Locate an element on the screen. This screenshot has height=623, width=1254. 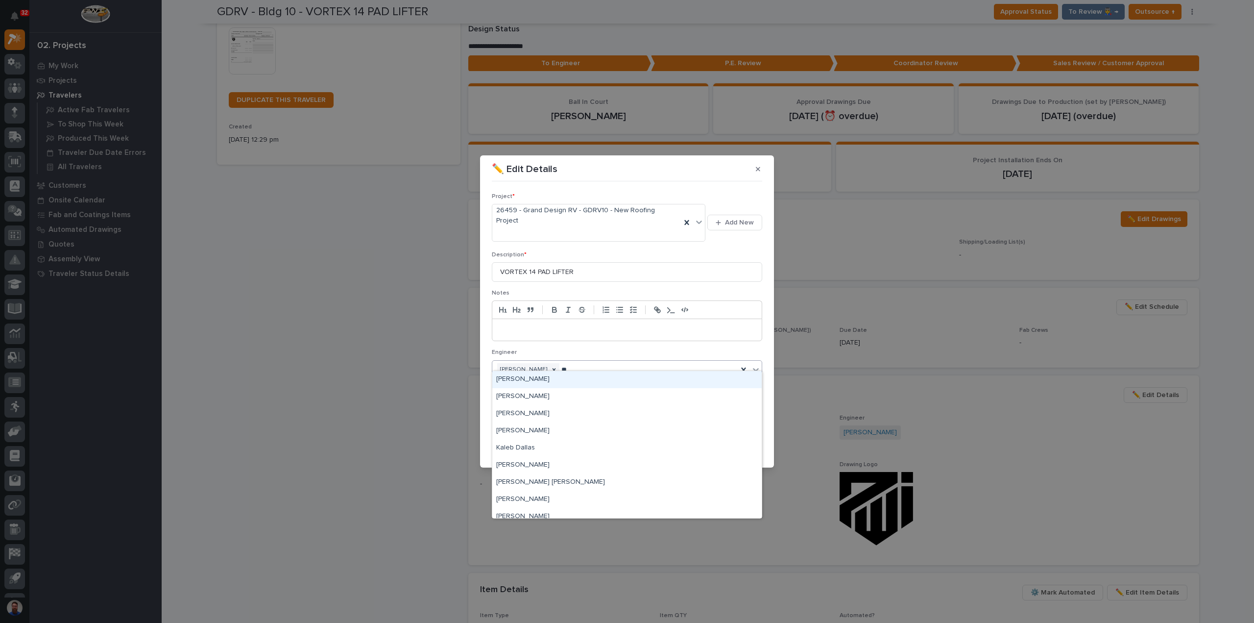
div: Noah Diaz is located at coordinates (627, 516).